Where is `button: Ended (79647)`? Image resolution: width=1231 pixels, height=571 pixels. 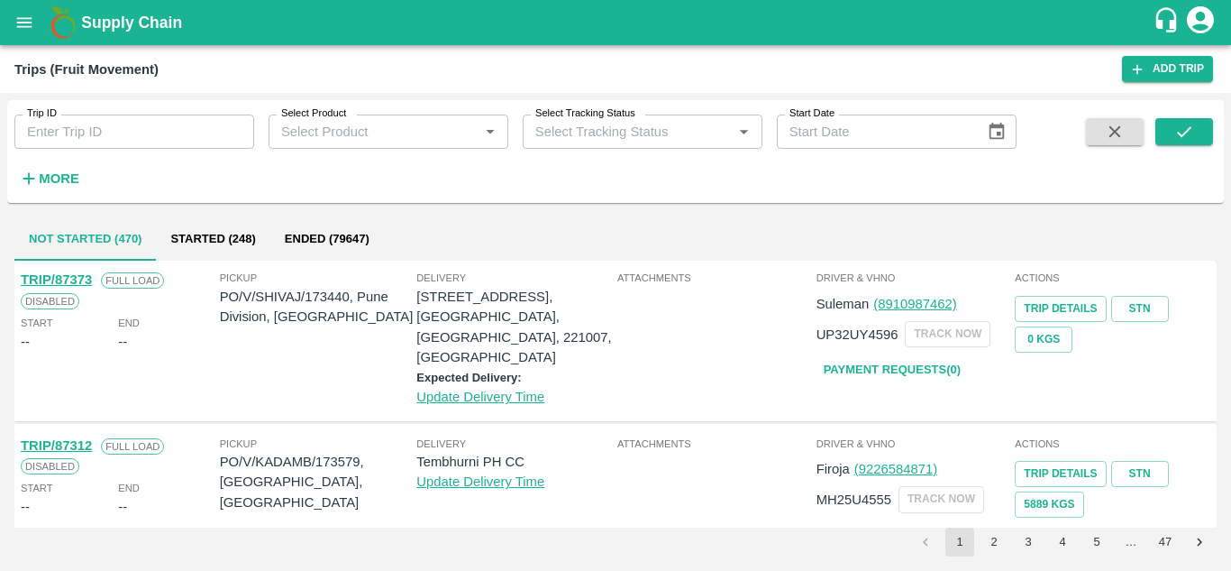
button: Ended (79647) is located at coordinates (327, 239).